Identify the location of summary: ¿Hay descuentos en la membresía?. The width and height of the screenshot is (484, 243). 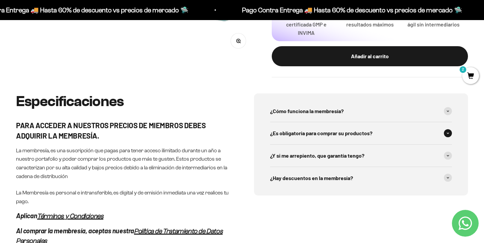
(361, 178).